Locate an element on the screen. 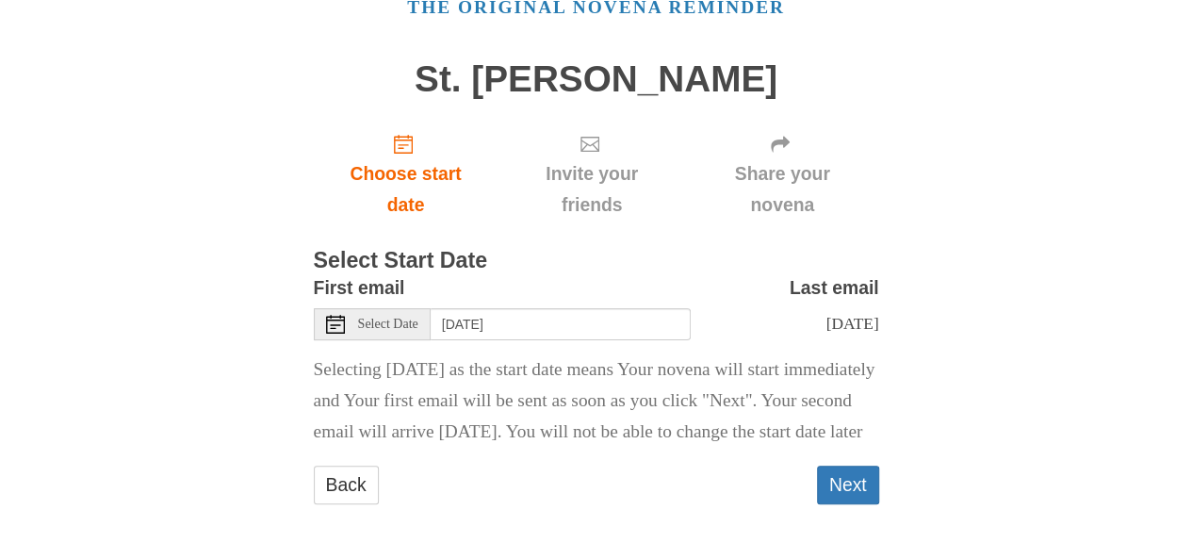 The height and width of the screenshot is (559, 1192). a: Back is located at coordinates (346, 484).